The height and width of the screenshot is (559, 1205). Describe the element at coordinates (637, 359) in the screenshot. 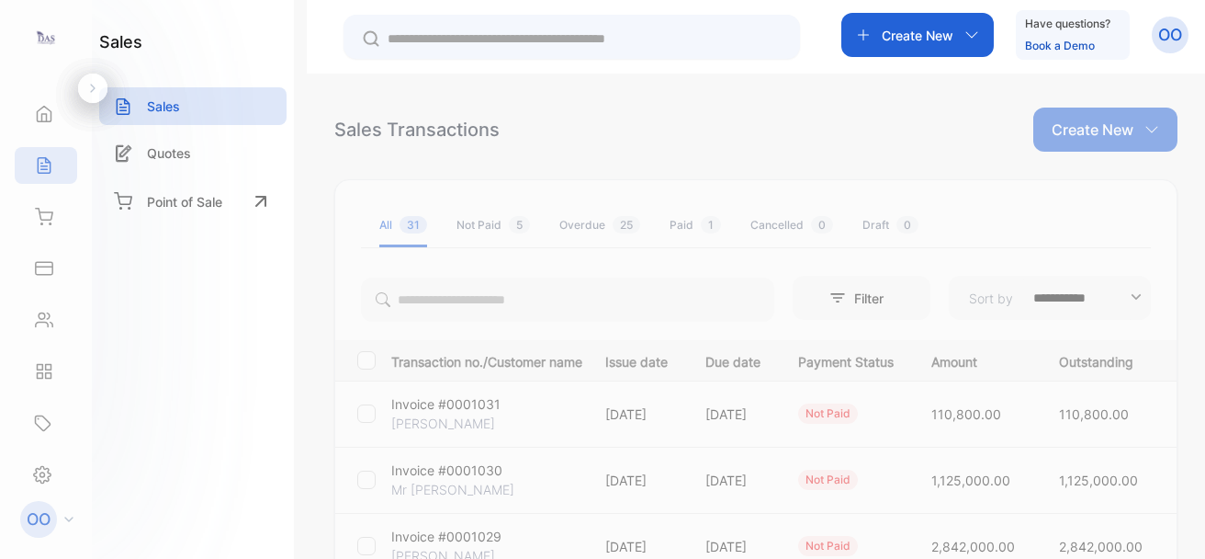

I see `p: Issue date` at that location.